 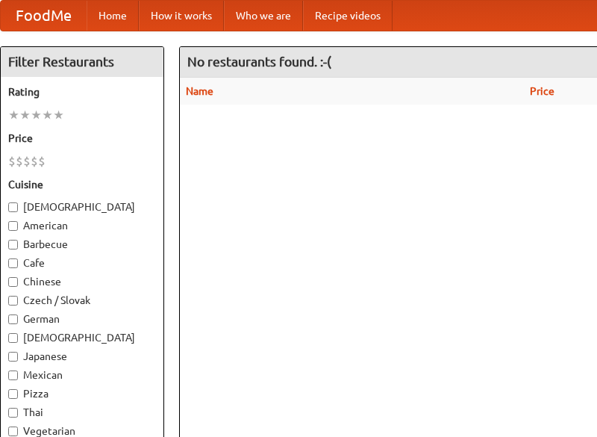 I want to click on input: Barbecue, so click(x=13, y=244).